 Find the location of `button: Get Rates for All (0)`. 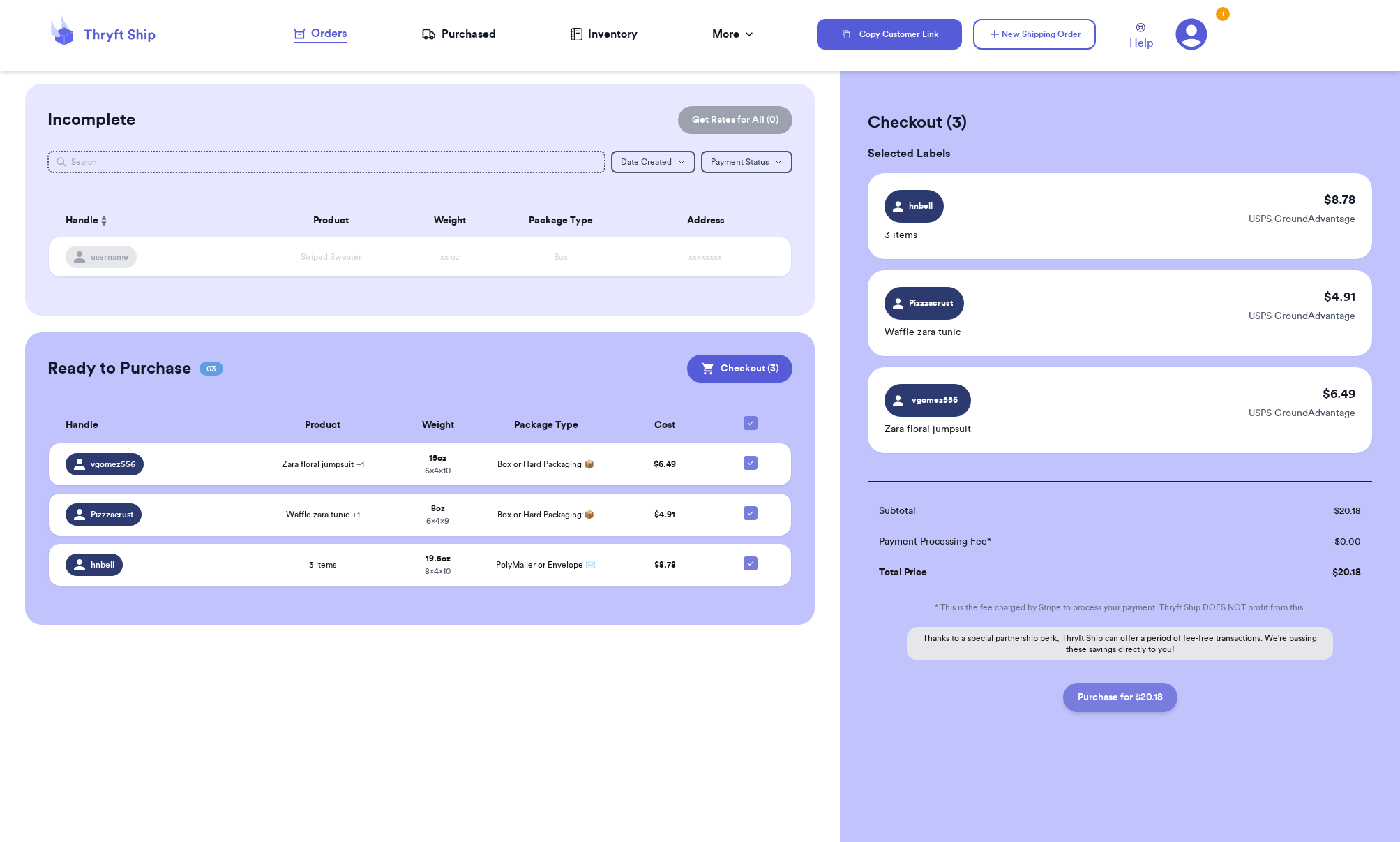

button: Get Rates for All (0) is located at coordinates (736, 120).